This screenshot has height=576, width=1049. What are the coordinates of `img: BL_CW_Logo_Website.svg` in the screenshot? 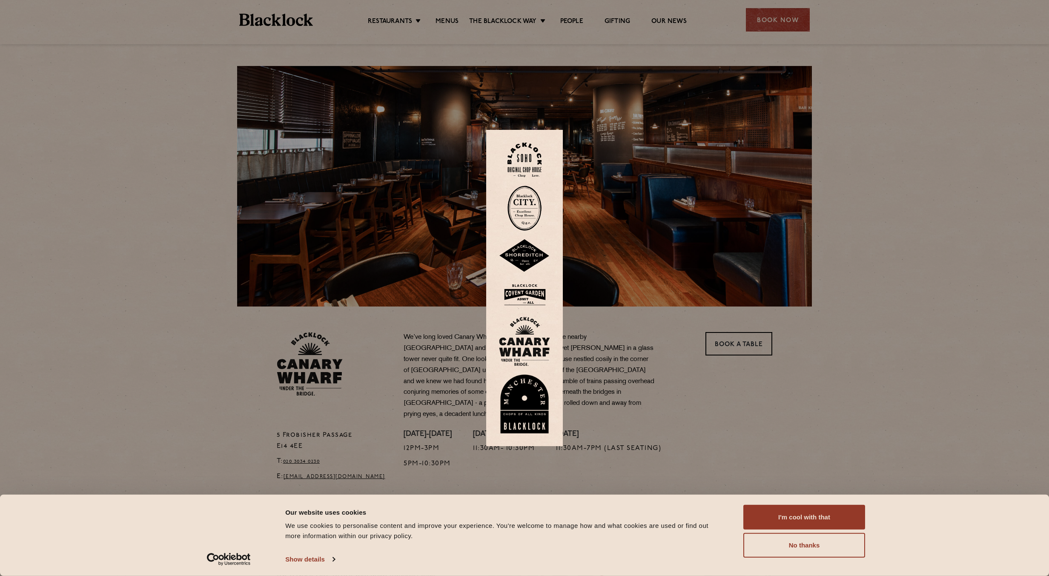 It's located at (524, 341).